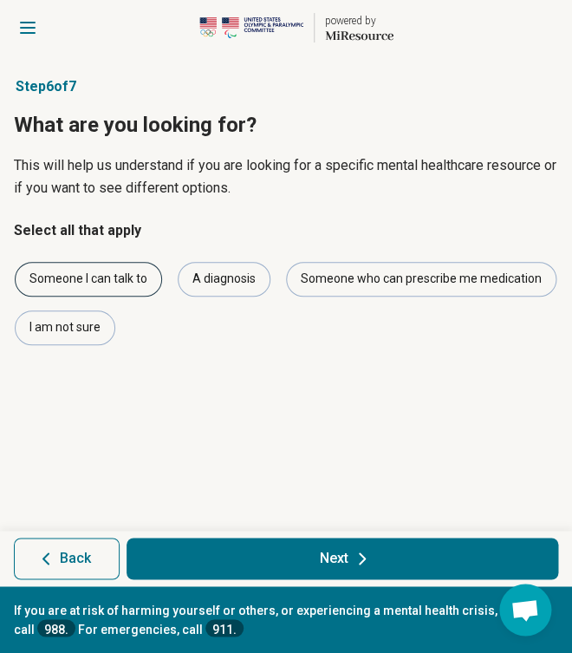 The image size is (572, 653). What do you see at coordinates (77, 231) in the screenshot?
I see `legend: Select all that apply` at bounding box center [77, 231].